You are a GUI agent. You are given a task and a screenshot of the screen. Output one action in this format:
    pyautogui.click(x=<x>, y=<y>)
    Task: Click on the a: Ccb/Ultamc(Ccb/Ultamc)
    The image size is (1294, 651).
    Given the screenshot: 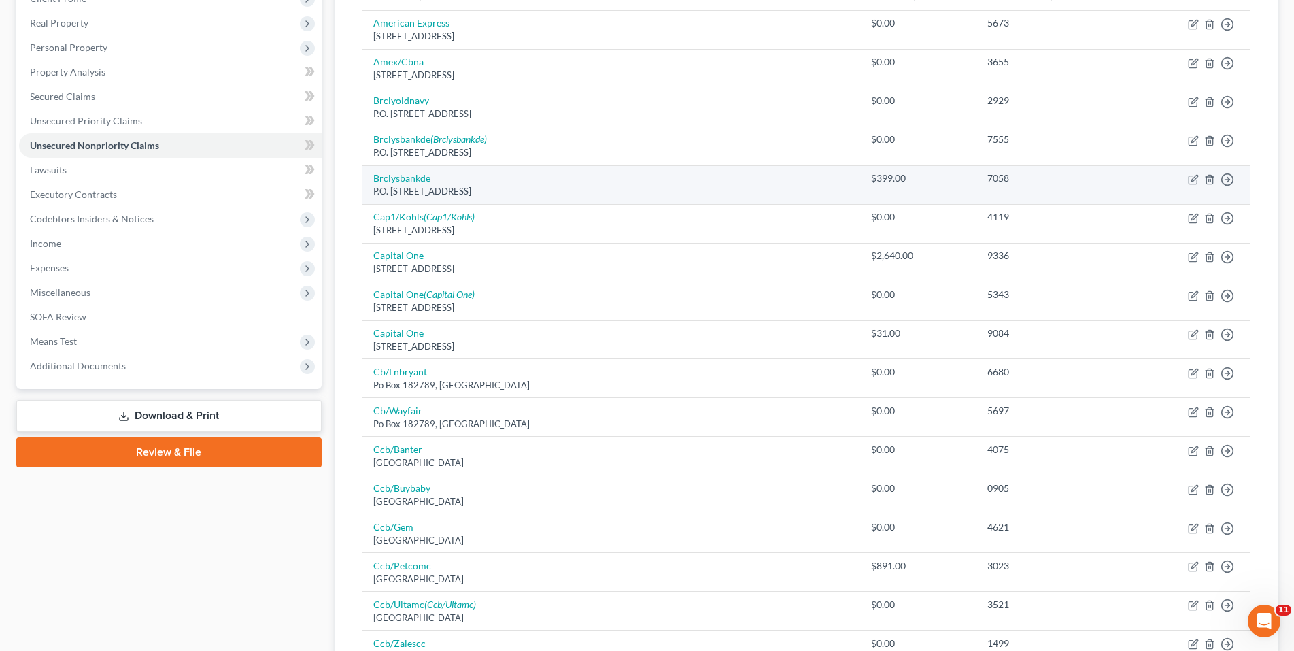 What is the action you would take?
    pyautogui.click(x=424, y=604)
    